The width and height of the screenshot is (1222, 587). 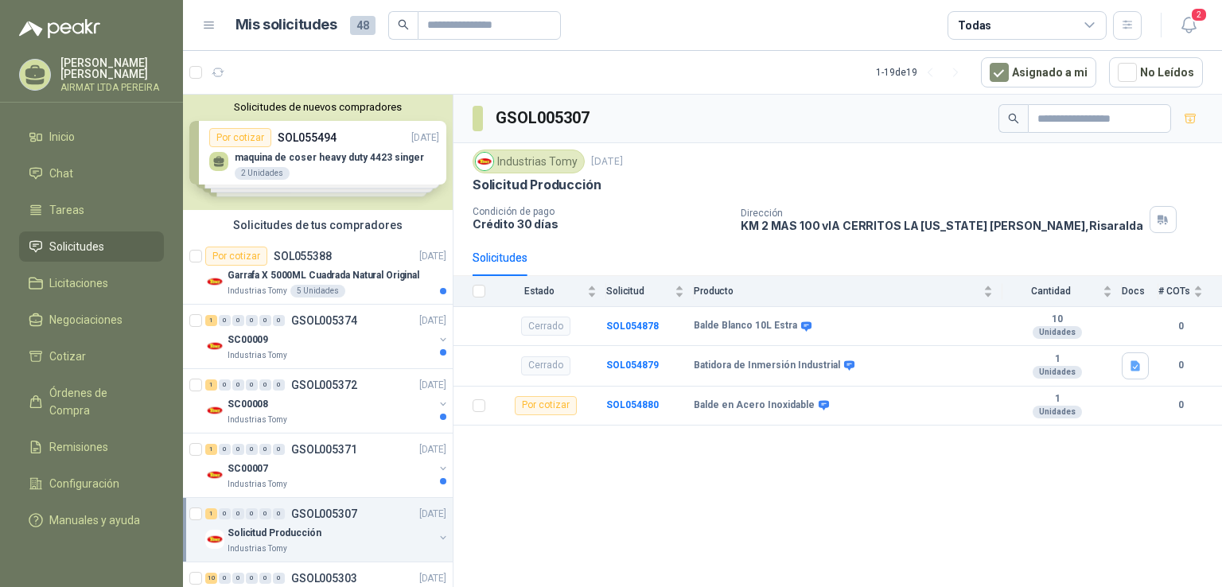 What do you see at coordinates (92, 402) in the screenshot?
I see `a: Órdenes de Compra` at bounding box center [92, 402].